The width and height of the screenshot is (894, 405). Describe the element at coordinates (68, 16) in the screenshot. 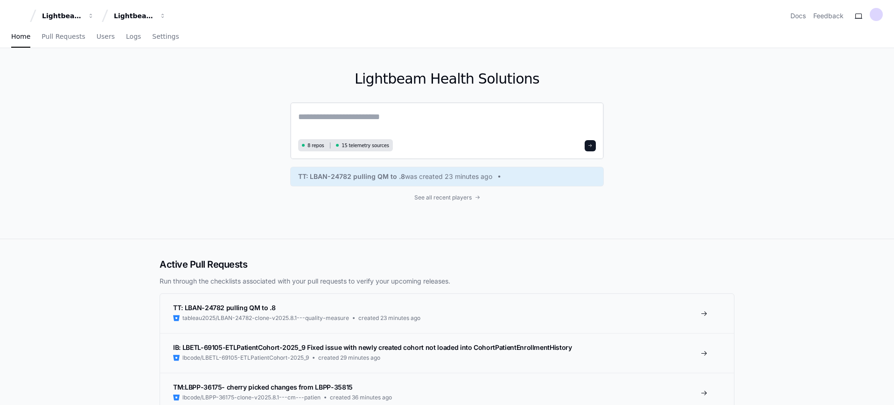

I see `button: Lightbeam Health` at that location.